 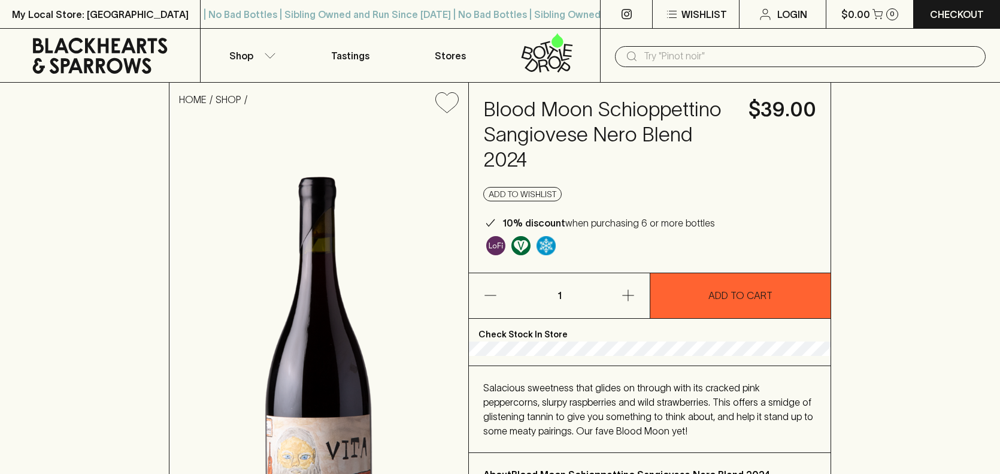 I want to click on h4: Blood Moon Schioppettino Sangiovese Nero Blend 2024, so click(x=608, y=135).